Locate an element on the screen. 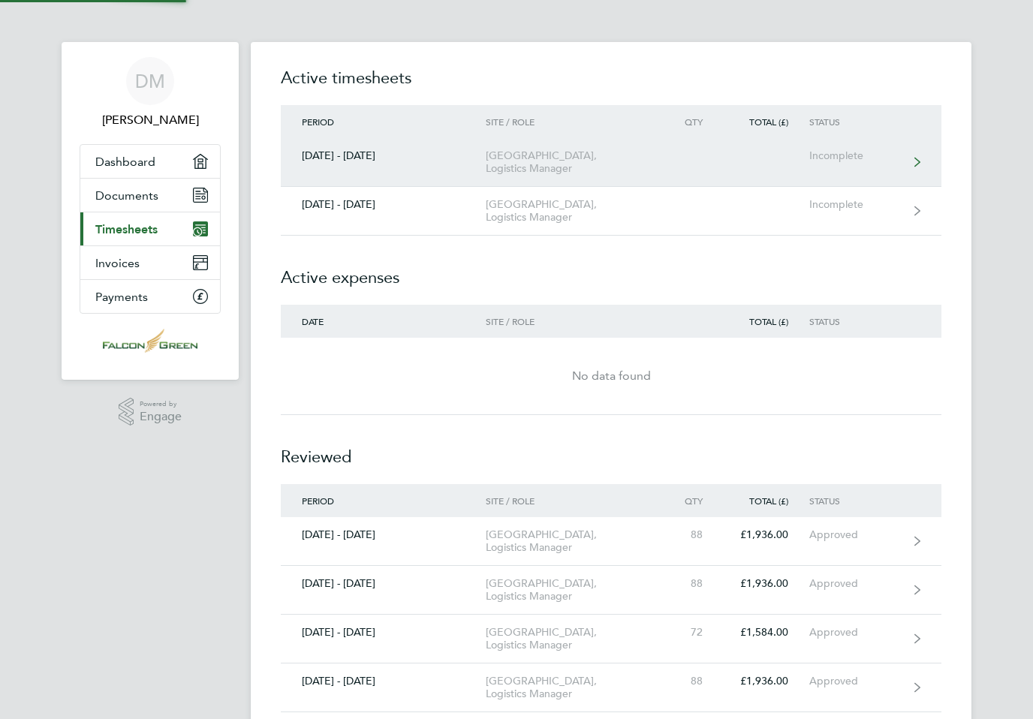  a: Go to home page is located at coordinates (150, 341).